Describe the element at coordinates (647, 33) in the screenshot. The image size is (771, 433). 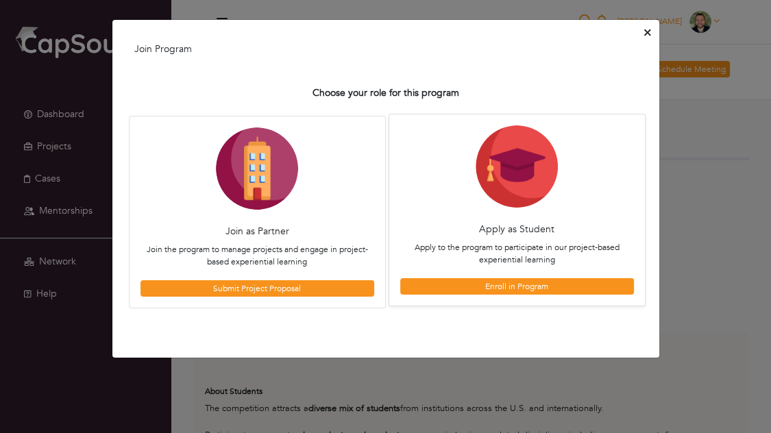
I see `button: Close` at that location.